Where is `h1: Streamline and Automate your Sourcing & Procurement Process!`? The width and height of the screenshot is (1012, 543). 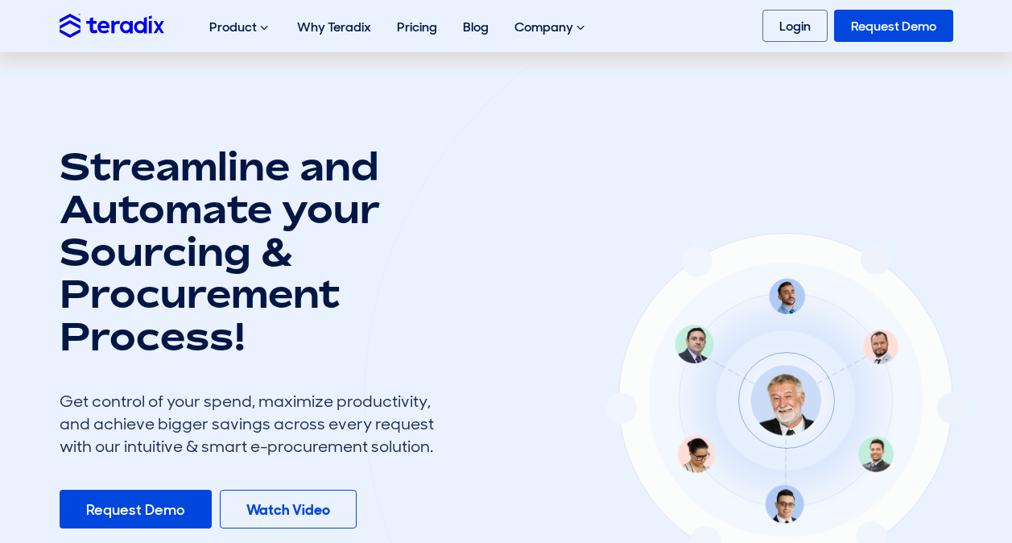 h1: Streamline and Automate your Sourcing & Procurement Process! is located at coordinates (253, 251).